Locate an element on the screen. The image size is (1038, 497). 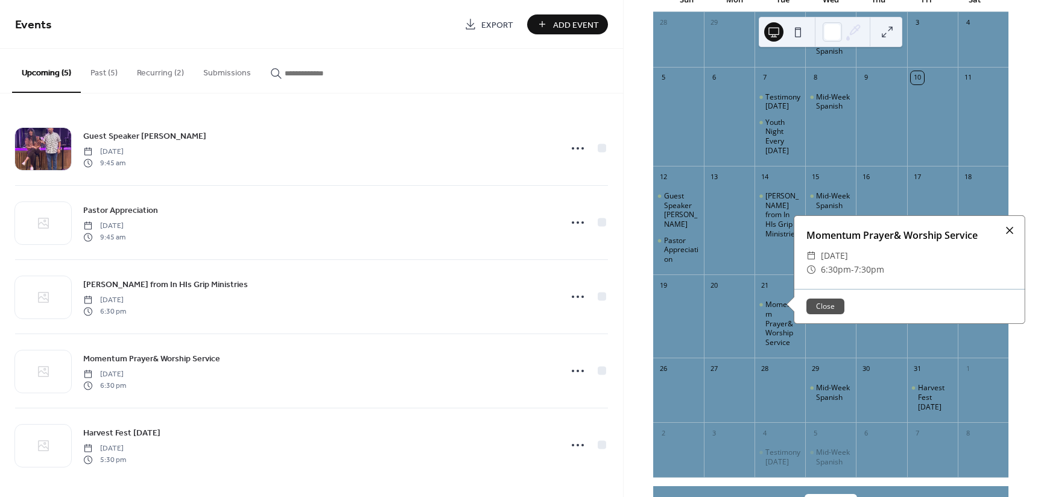
div: 31 is located at coordinates (917, 368).